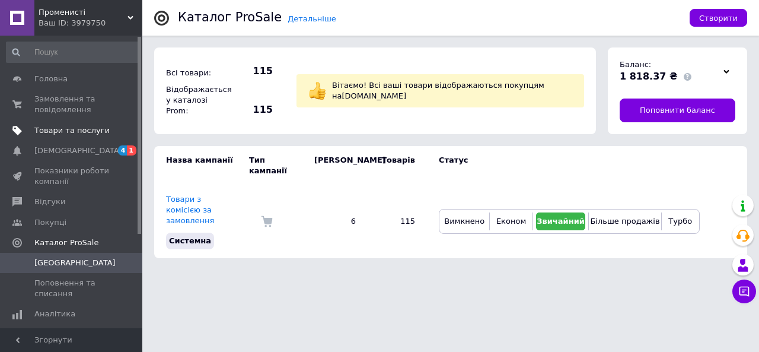 This screenshot has width=759, height=352. I want to click on span: Баланс:, so click(635, 64).